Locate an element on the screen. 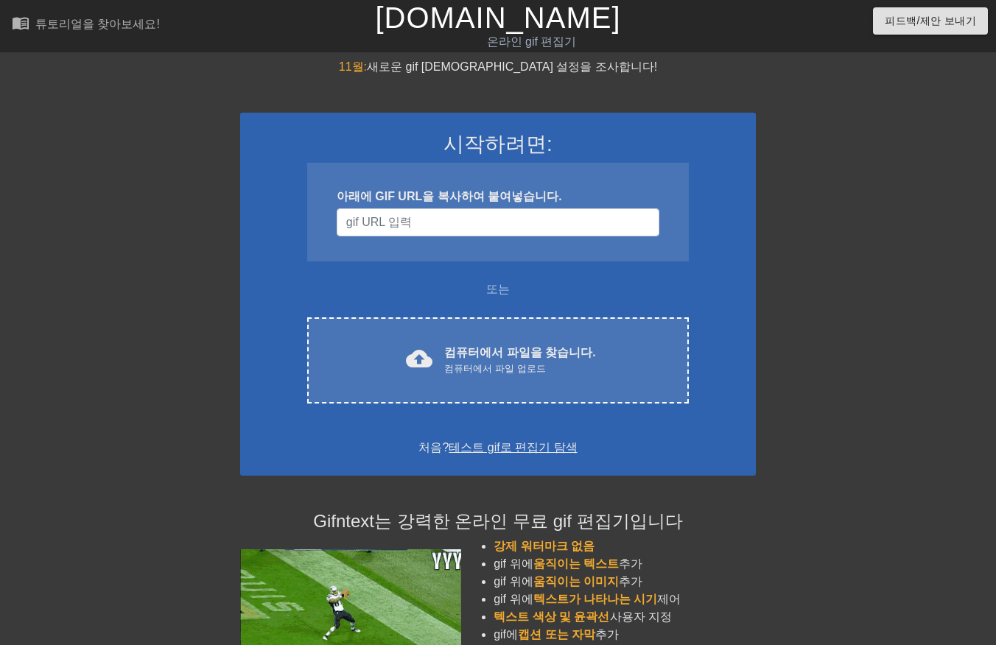  div: 처음? is located at coordinates (498, 448).